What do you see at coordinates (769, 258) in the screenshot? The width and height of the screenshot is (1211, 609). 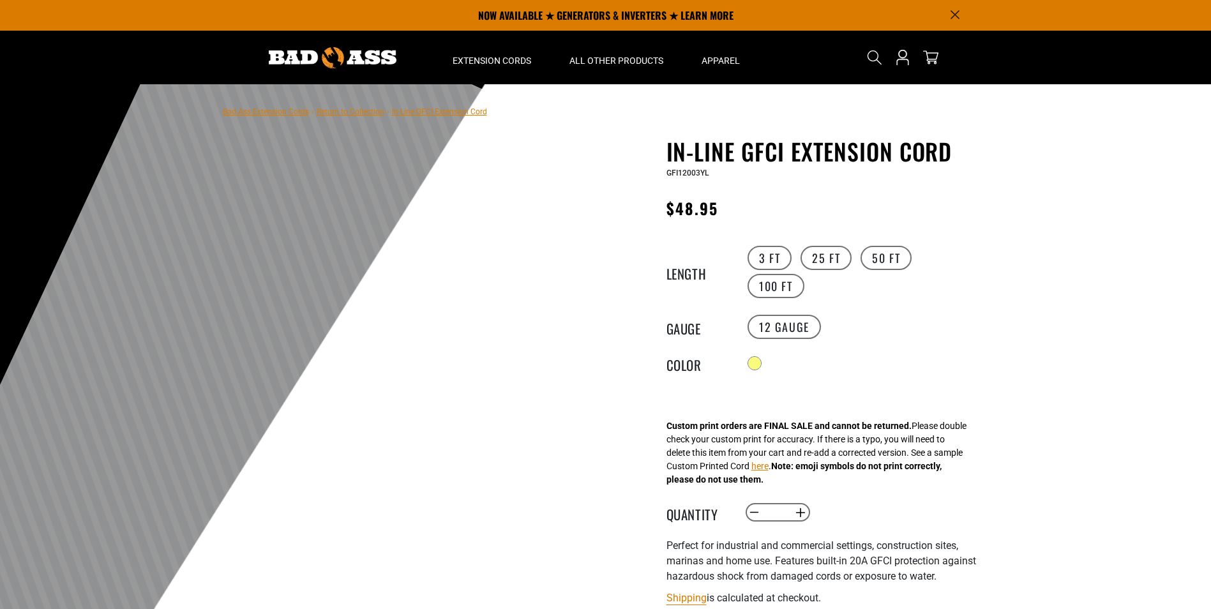 I see `label: 3 FT` at bounding box center [769, 258].